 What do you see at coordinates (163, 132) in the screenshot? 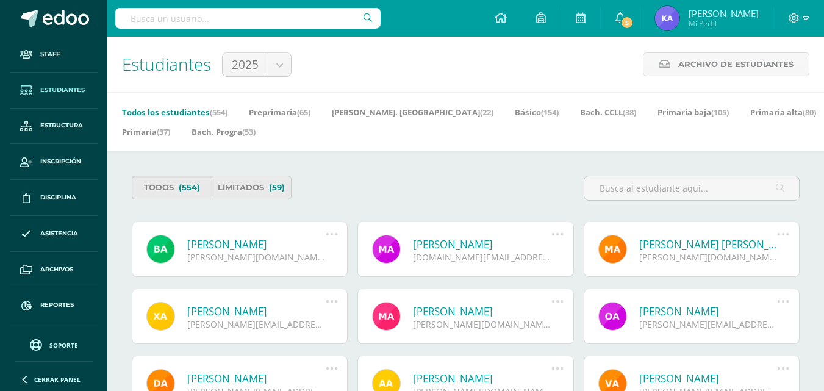
I see `span: (37)` at bounding box center [163, 132].